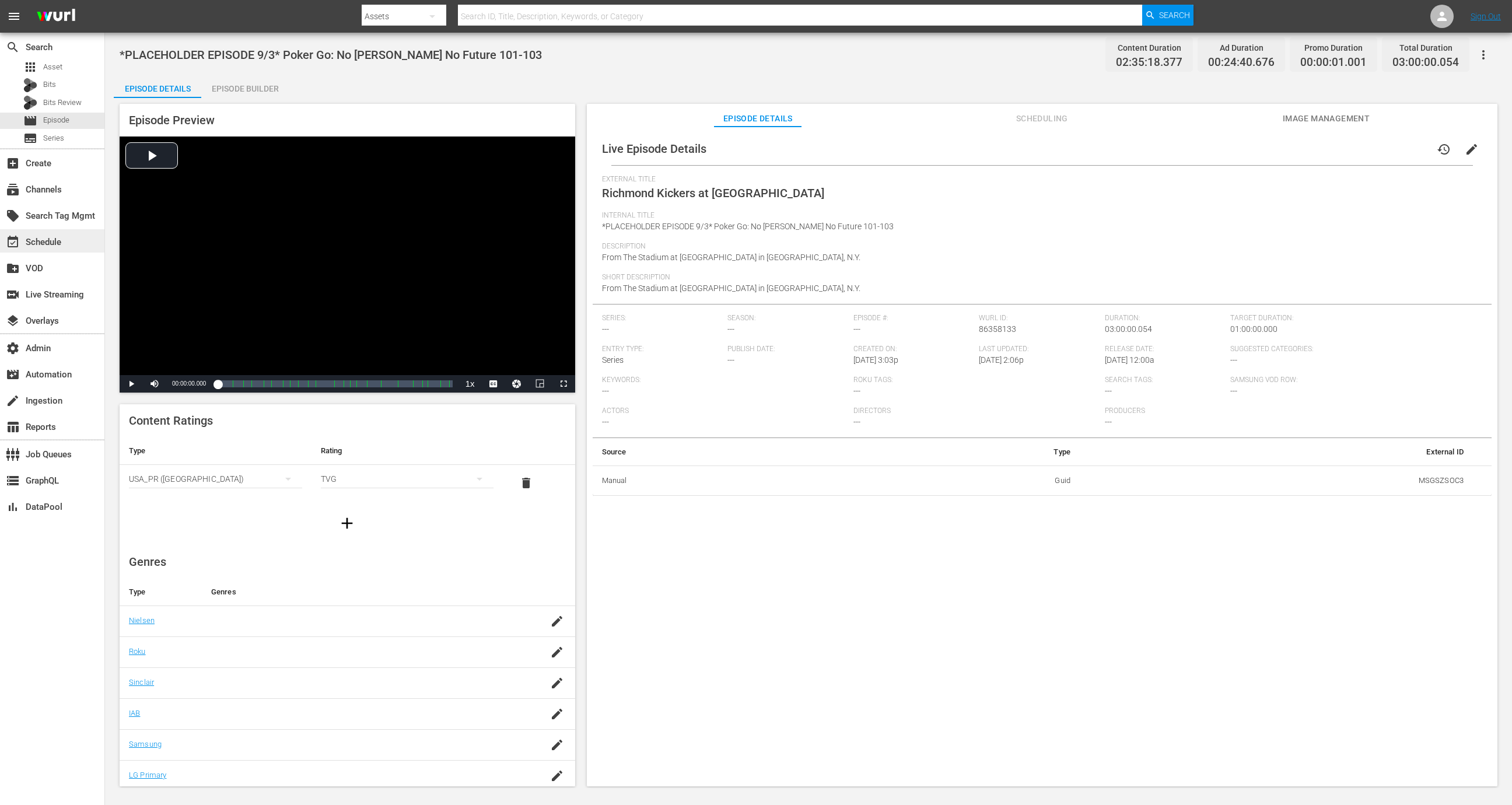  What do you see at coordinates (407, 479) in the screenshot?
I see `div: TVG` at bounding box center [407, 479].